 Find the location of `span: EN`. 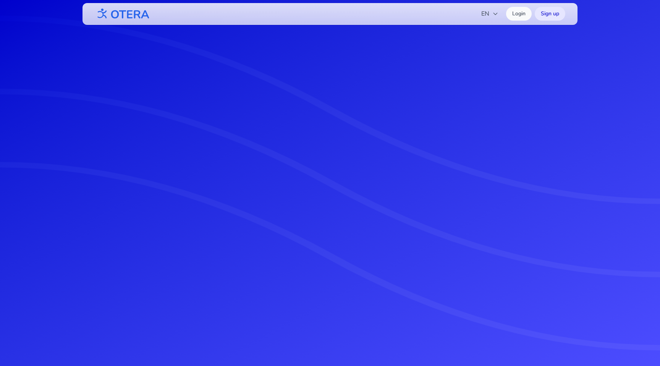

span: EN is located at coordinates (490, 14).